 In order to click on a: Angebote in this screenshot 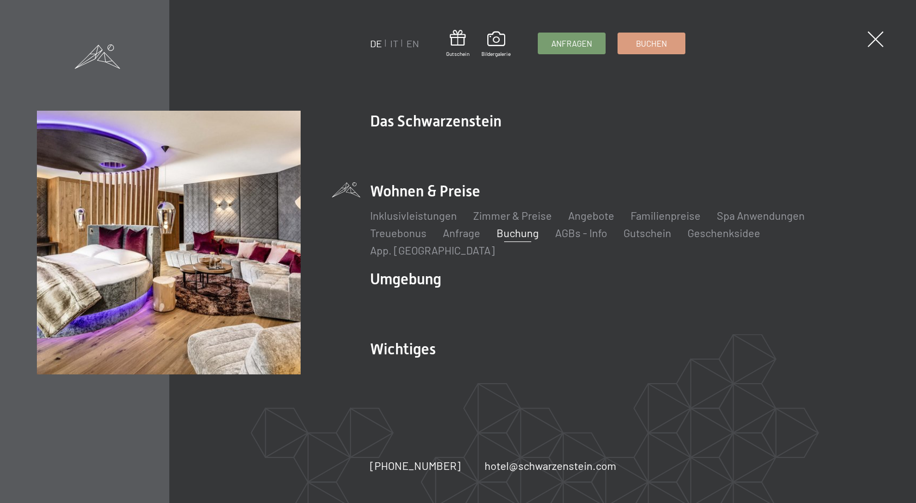, I will do `click(591, 216)`.